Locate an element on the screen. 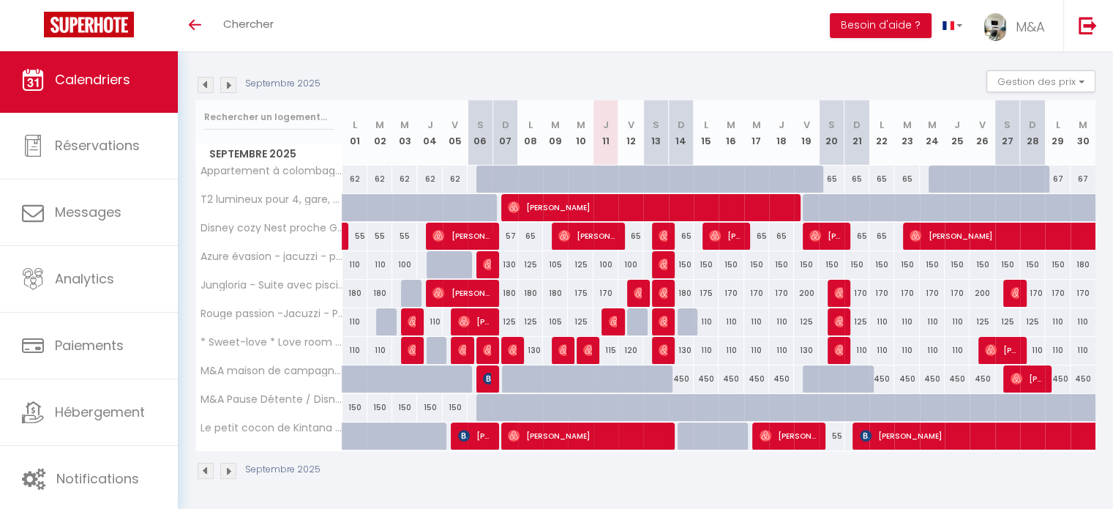  th: 24 is located at coordinates (932, 132).